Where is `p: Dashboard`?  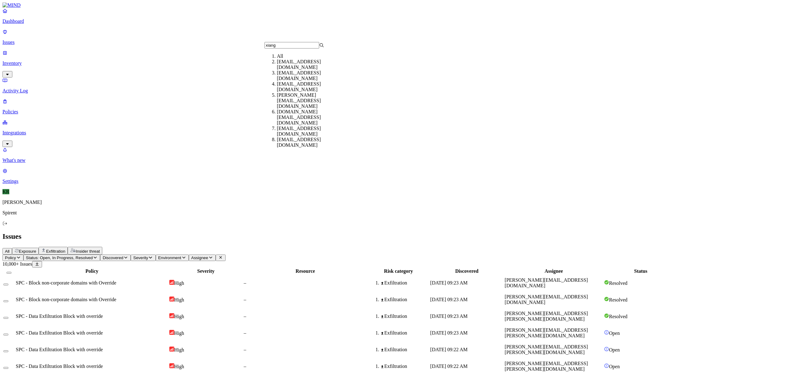 p: Dashboard is located at coordinates (395, 21).